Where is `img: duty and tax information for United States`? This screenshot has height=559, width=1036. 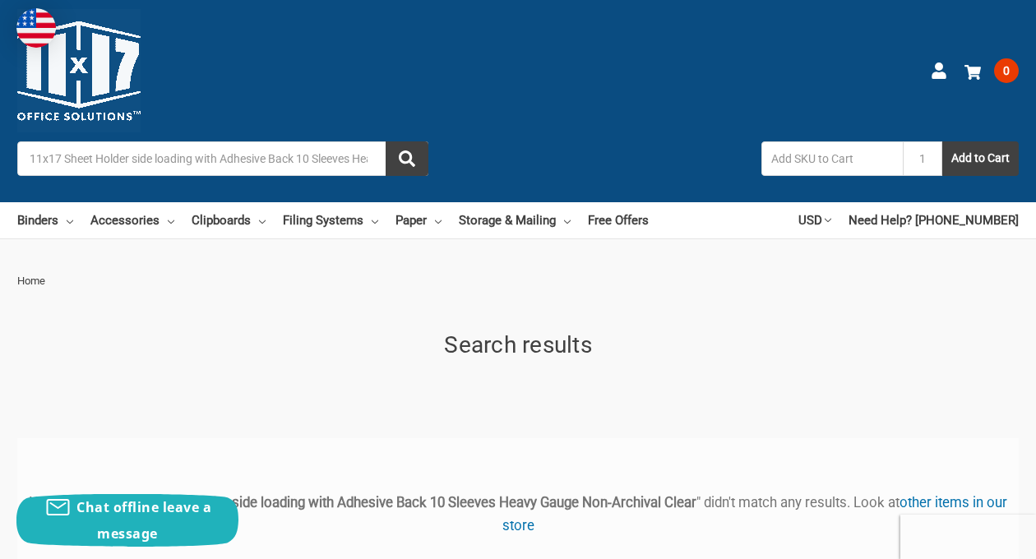
img: duty and tax information for United States is located at coordinates (36, 28).